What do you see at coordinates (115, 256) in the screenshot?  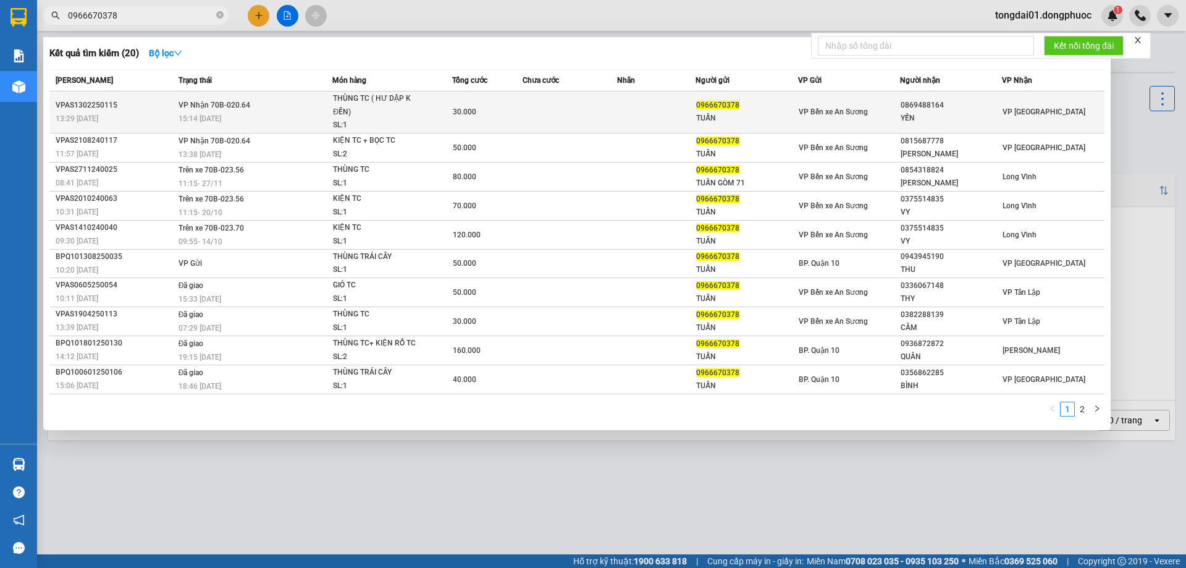 I see `div: BPQ101308250035` at bounding box center [115, 256].